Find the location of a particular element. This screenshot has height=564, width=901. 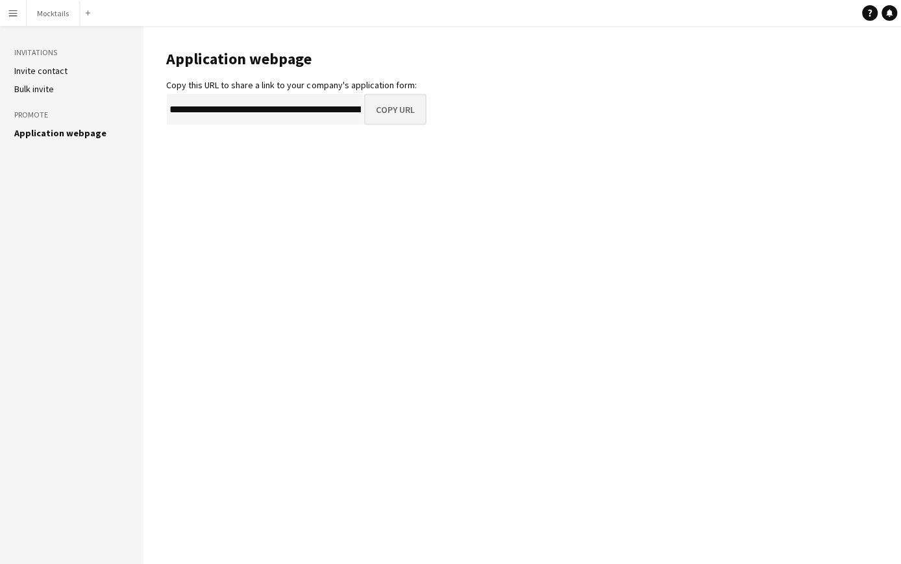

h1: Application webpage is located at coordinates (295, 59).